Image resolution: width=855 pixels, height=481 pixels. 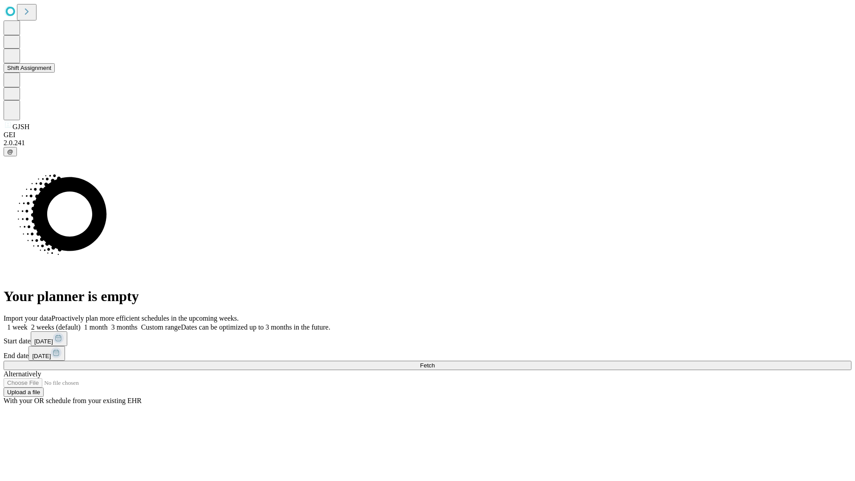 What do you see at coordinates (428, 353) in the screenshot?
I see `div: End date` at bounding box center [428, 353].